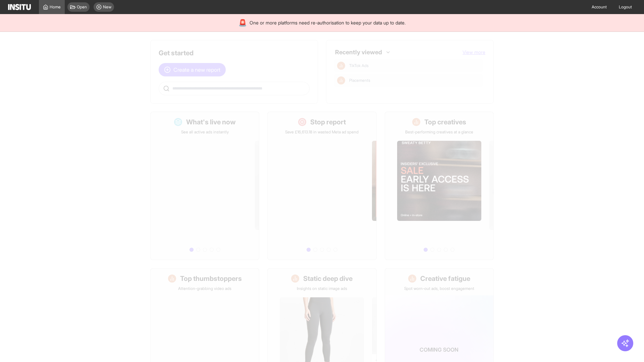 Image resolution: width=644 pixels, height=362 pixels. I want to click on span: One or more platforms need re-authorisation to keep your data up to date., so click(328, 23).